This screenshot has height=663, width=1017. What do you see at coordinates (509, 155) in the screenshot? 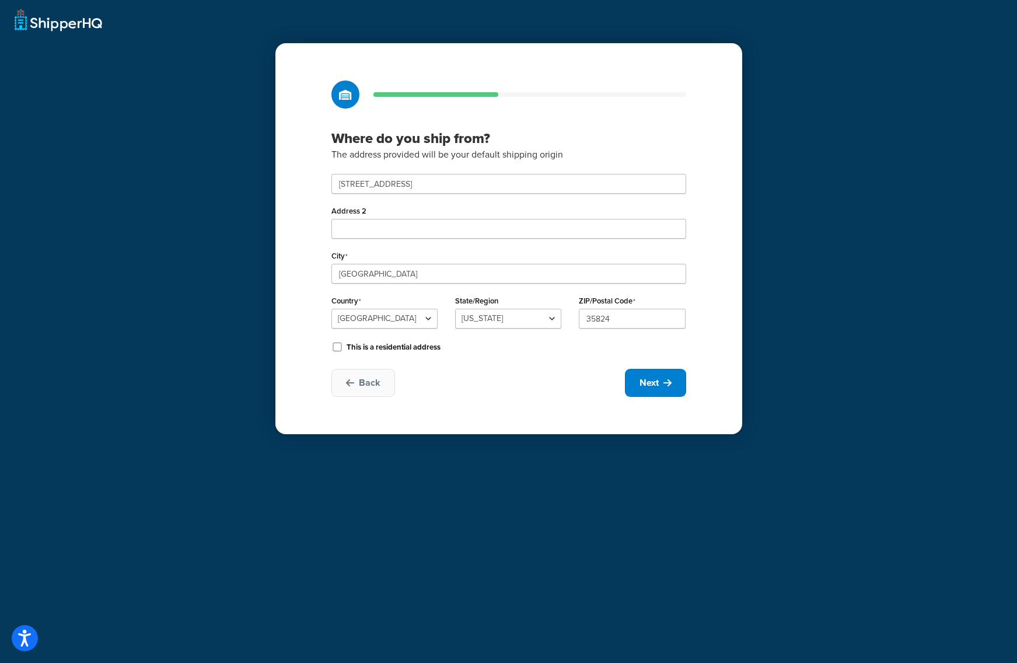
I see `p: The address provided will be your default shipping origin` at bounding box center [509, 155].